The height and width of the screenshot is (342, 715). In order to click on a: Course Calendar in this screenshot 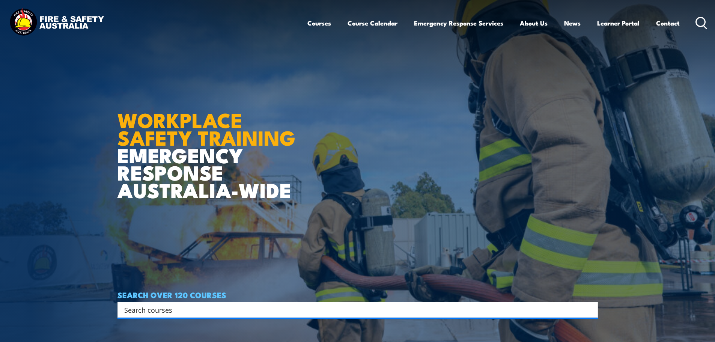, I will do `click(372, 23)`.